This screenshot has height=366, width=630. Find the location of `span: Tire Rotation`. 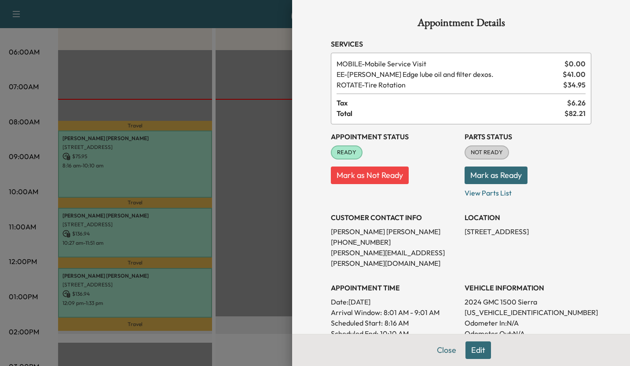

span: Tire Rotation is located at coordinates (448, 85).